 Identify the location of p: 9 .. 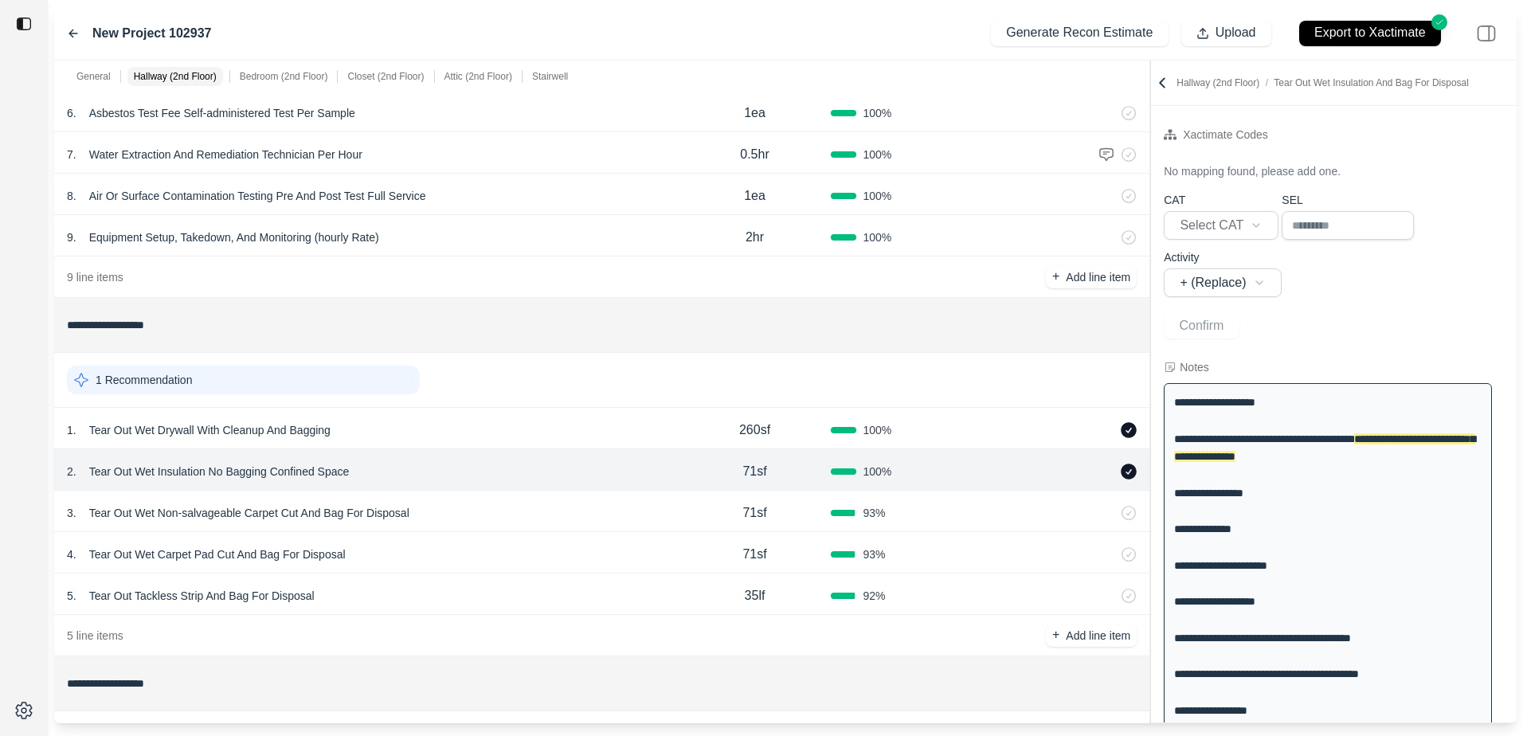
(72, 237).